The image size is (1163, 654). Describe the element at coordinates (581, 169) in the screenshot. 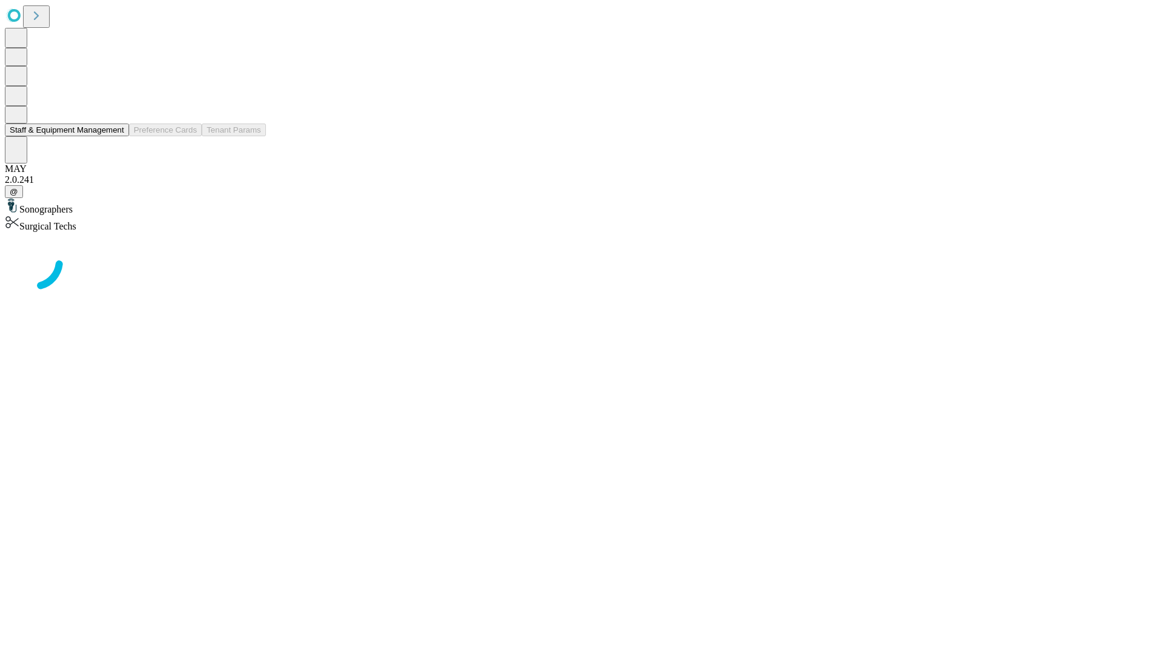

I see `div: MAY` at that location.